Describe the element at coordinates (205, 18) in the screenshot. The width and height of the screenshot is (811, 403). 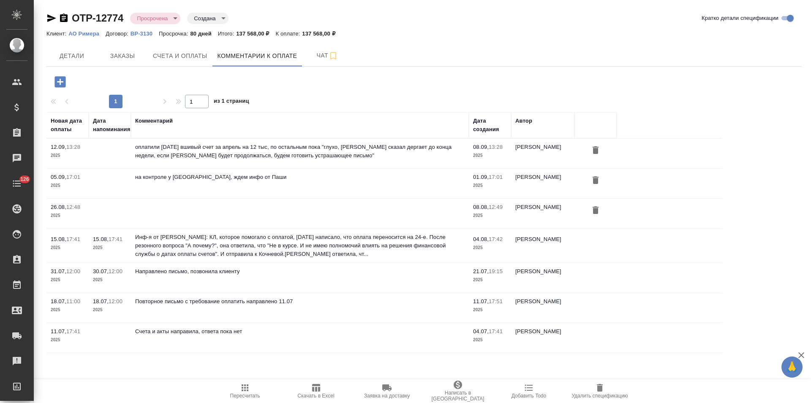
I see `button: Создана` at that location.